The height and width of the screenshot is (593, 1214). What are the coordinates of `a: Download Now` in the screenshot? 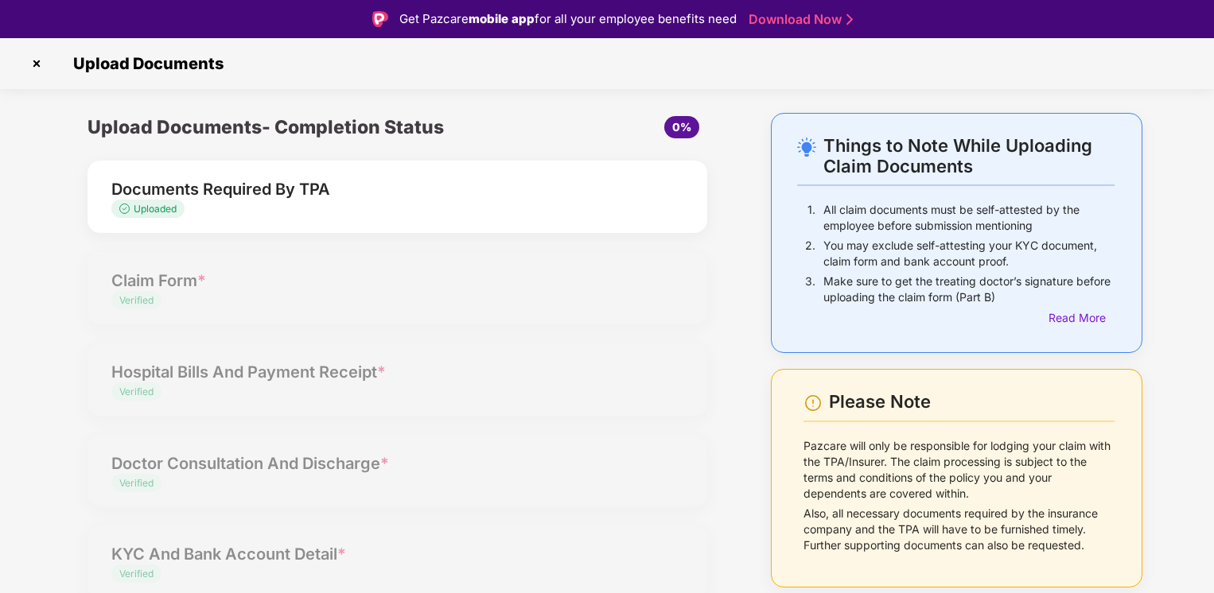 It's located at (798, 19).